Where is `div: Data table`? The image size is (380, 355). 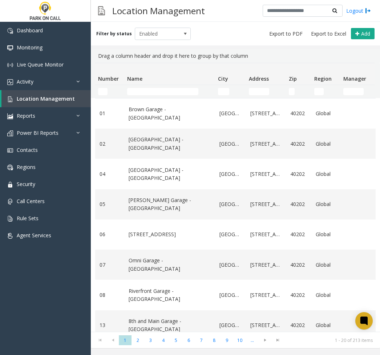
div: Data table is located at coordinates (236, 198).